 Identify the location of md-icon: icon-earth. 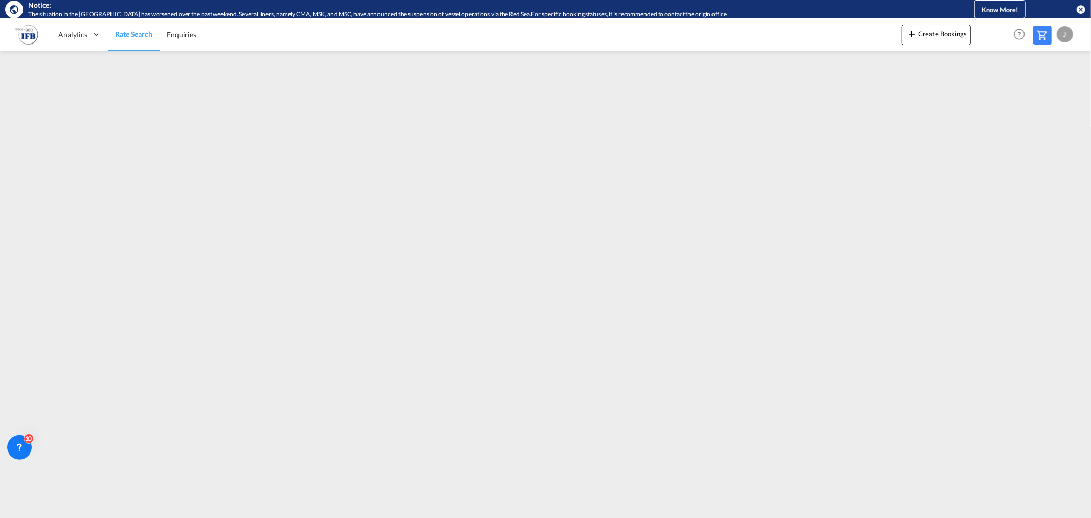
(14, 9).